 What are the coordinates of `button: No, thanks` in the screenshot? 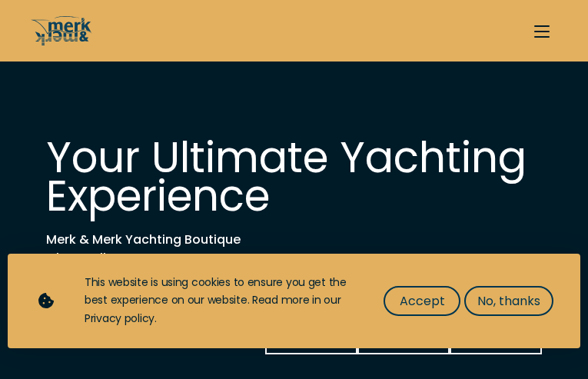 It's located at (509, 301).